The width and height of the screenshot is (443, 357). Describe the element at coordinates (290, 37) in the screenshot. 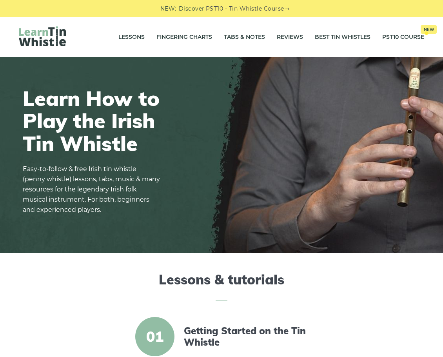

I see `a: Reviews` at that location.